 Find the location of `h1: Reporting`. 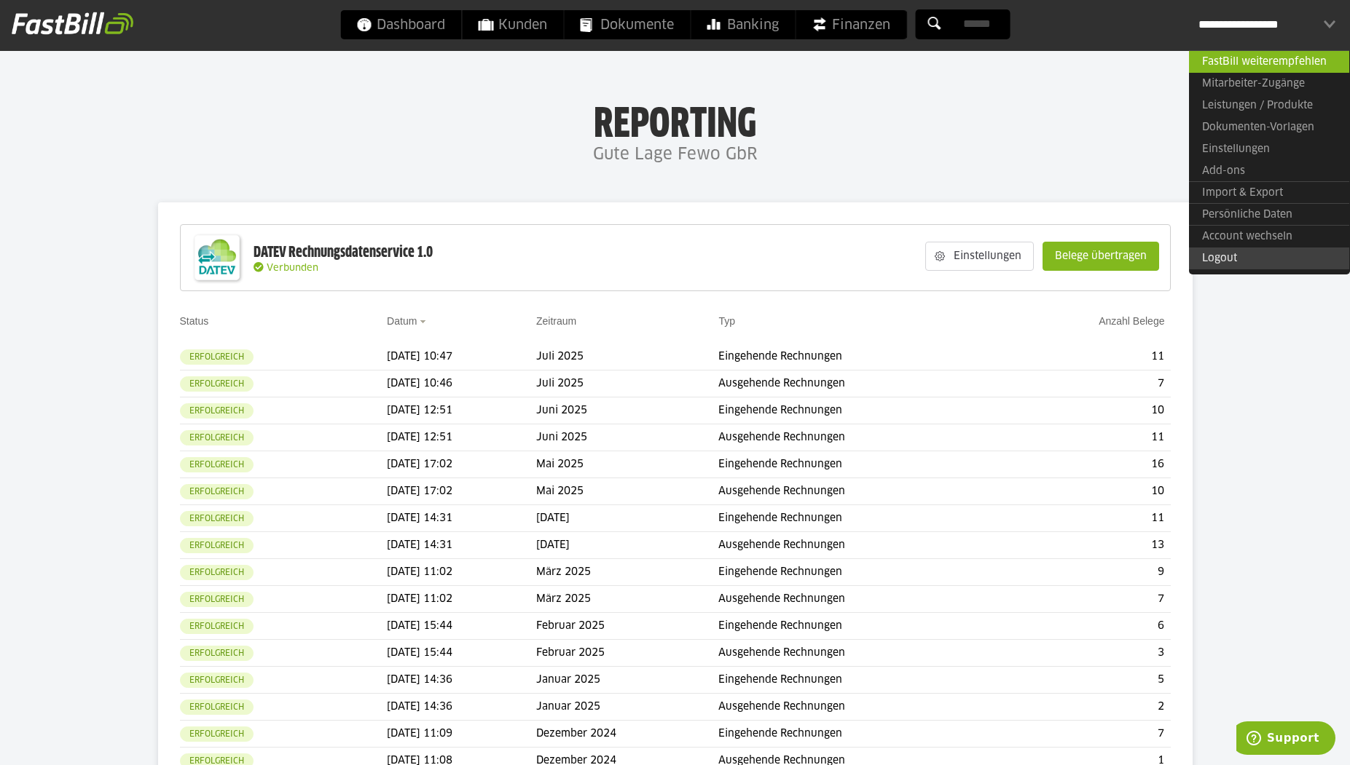

h1: Reporting is located at coordinates (674, 122).